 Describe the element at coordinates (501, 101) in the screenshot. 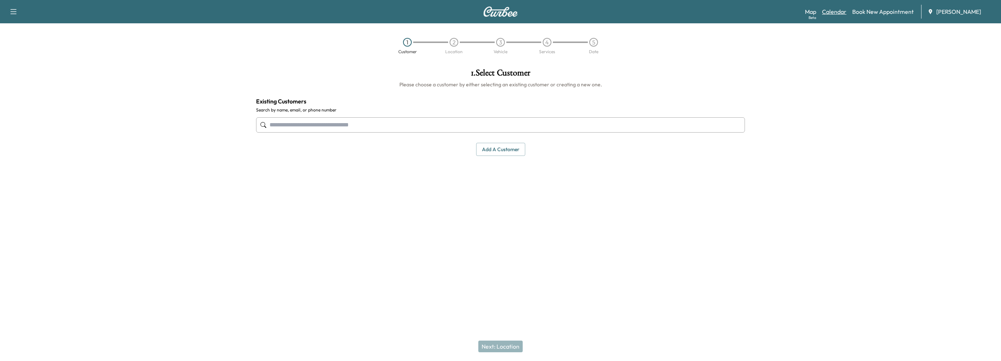

I see `h4: Existing Customers` at that location.